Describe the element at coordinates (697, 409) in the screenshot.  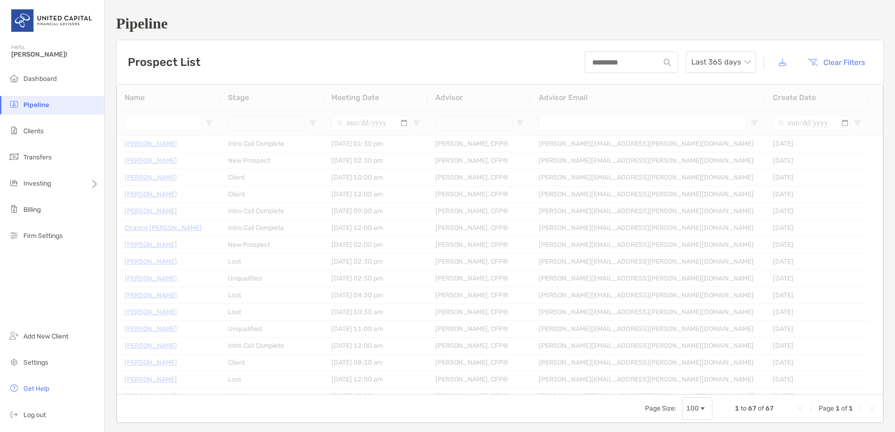
I see `div: Page Size` at that location.